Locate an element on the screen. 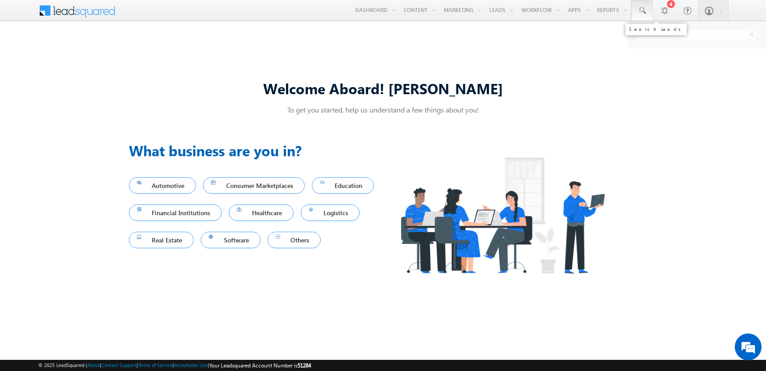 This screenshot has height=371, width=766. span: © 2025 LeadSquared | | | | | is located at coordinates (174, 365).